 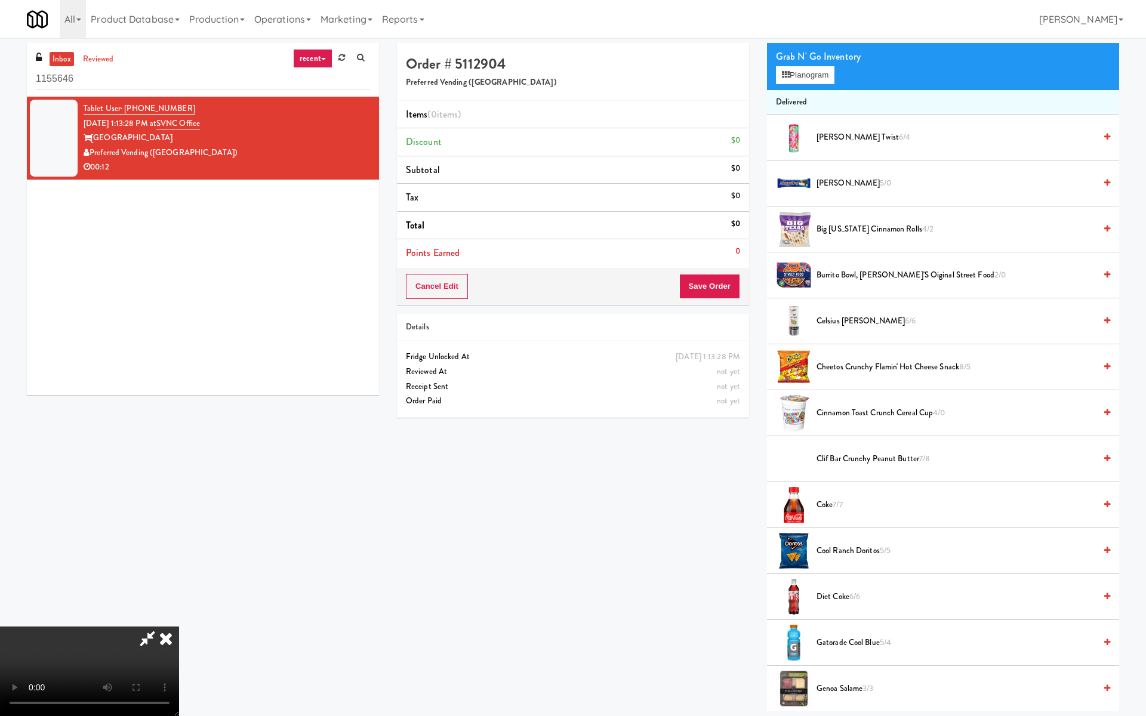 What do you see at coordinates (837, 504) in the screenshot?
I see `span: 7/7` at bounding box center [837, 504].